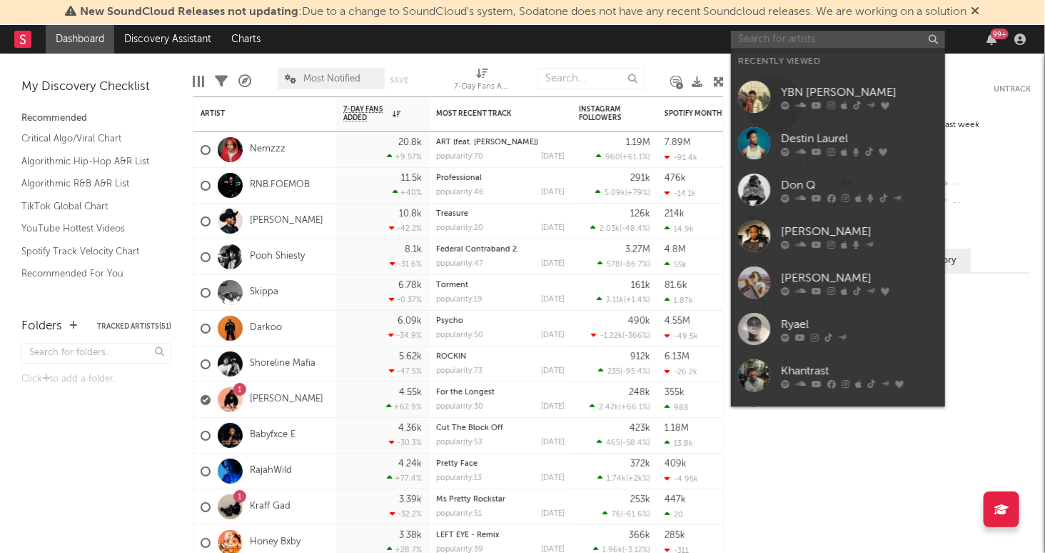 The height and width of the screenshot is (553, 1045). What do you see at coordinates (459, 370) in the screenshot?
I see `div: popularity: 73` at bounding box center [459, 370].